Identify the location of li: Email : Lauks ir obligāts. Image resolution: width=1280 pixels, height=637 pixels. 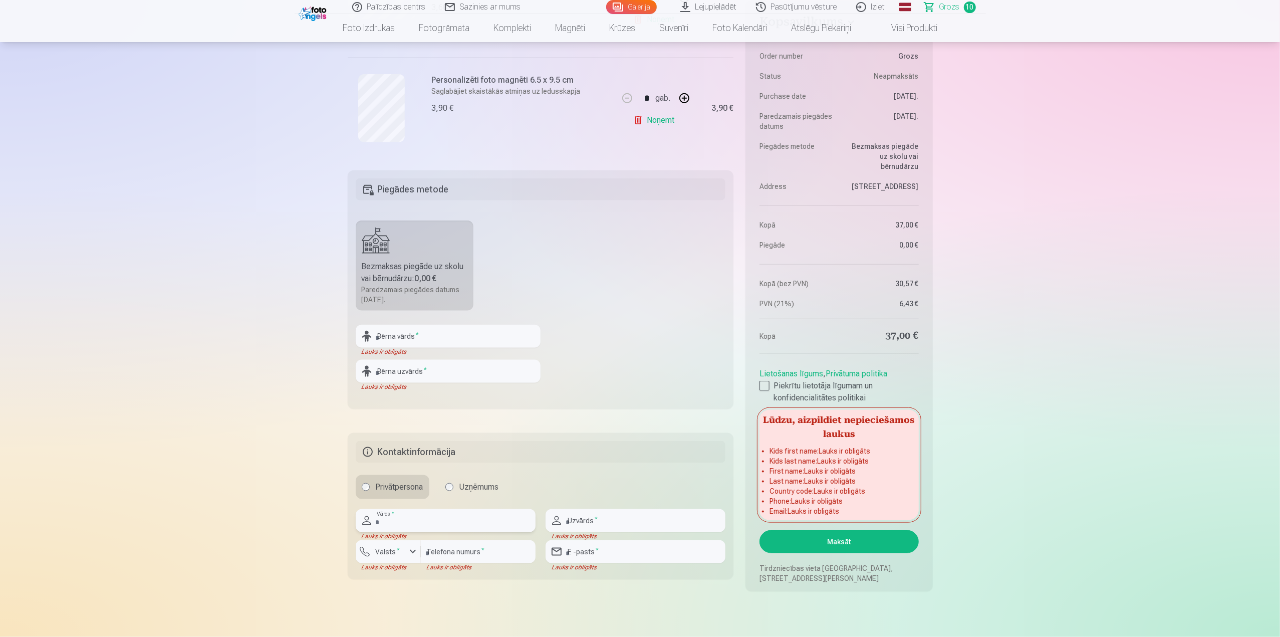
(839, 511).